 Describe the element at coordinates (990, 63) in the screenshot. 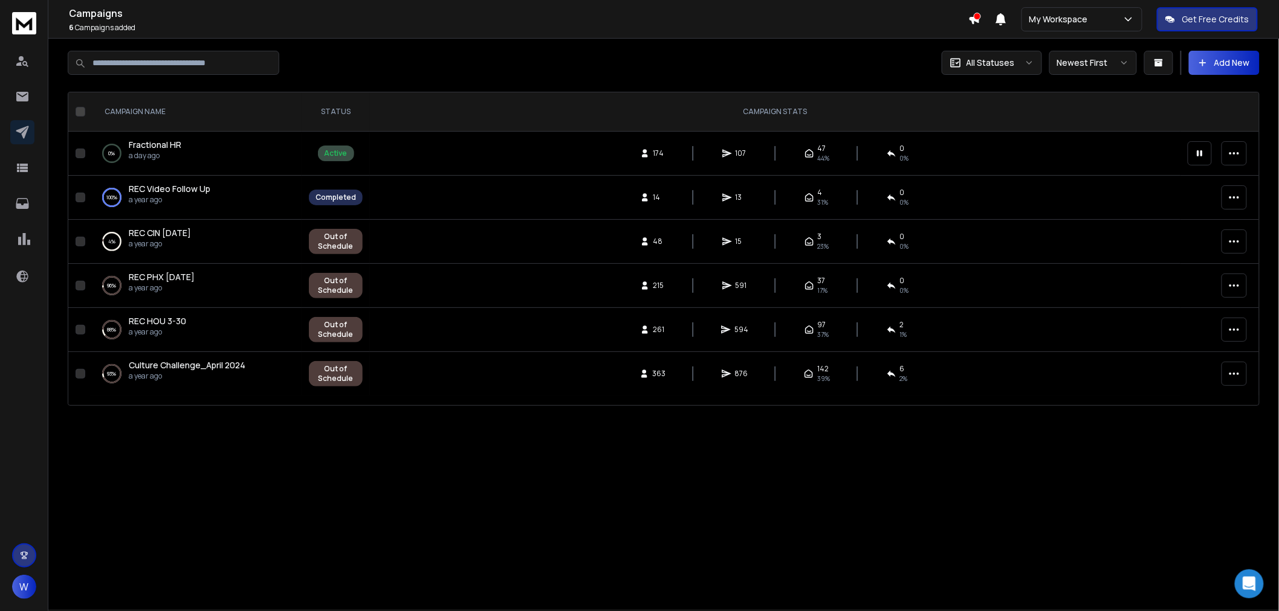

I see `p: All Statuses` at that location.